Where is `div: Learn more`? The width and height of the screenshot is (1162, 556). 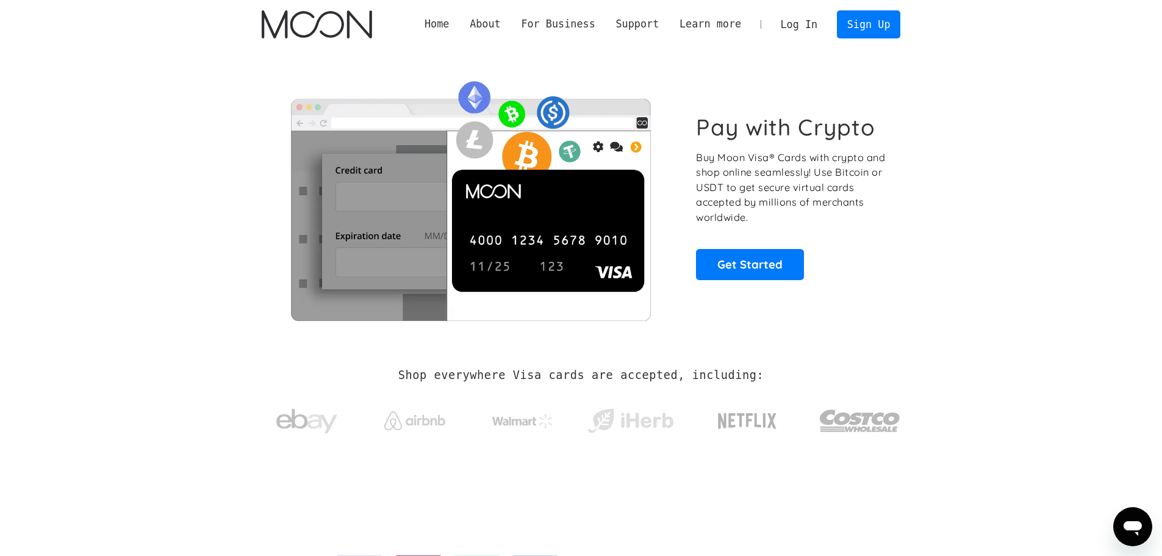
div: Learn more is located at coordinates (710, 24).